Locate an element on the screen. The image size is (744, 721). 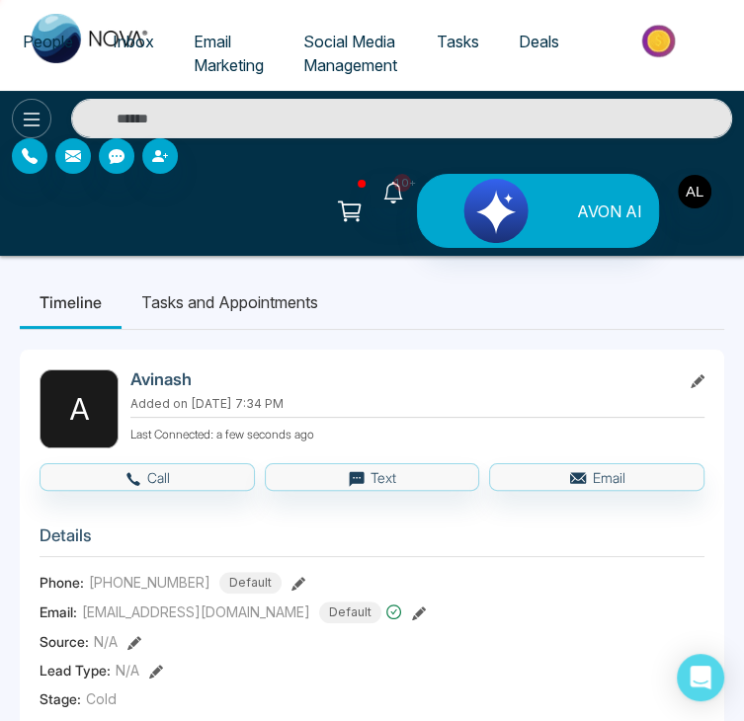
p: Last Connected: a few seconds ago is located at coordinates (417, 433).